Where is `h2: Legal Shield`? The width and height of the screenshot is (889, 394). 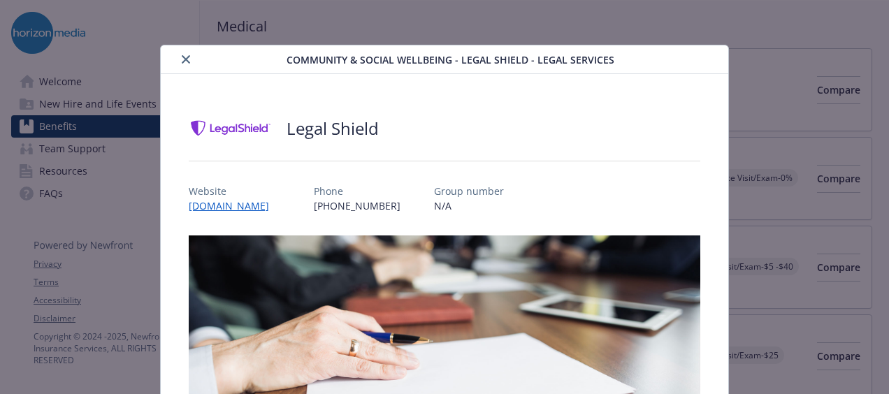 h2: Legal Shield is located at coordinates (333, 129).